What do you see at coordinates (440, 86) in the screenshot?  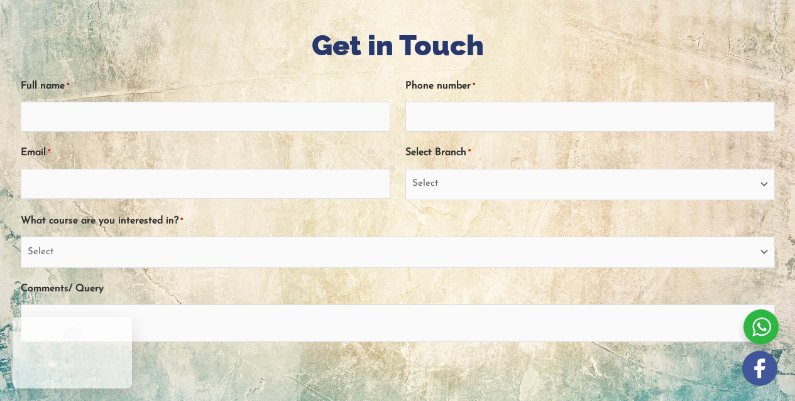 I see `label: Phone number` at bounding box center [440, 86].